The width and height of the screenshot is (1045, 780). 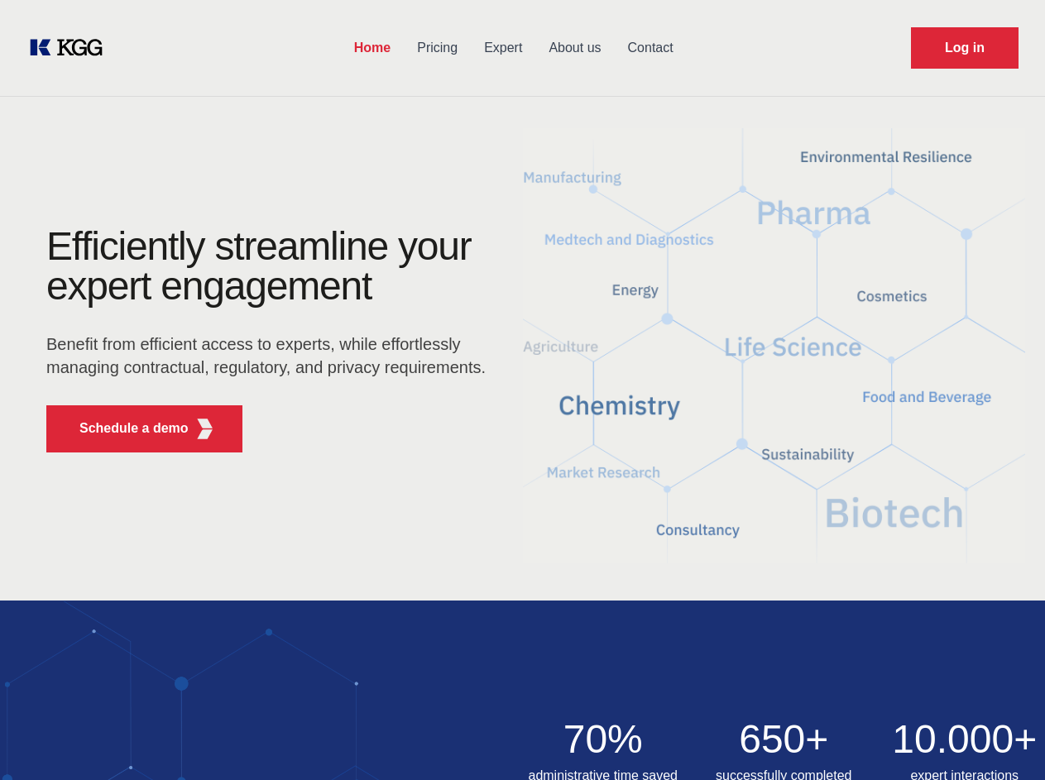 I want to click on a: Contact, so click(x=650, y=48).